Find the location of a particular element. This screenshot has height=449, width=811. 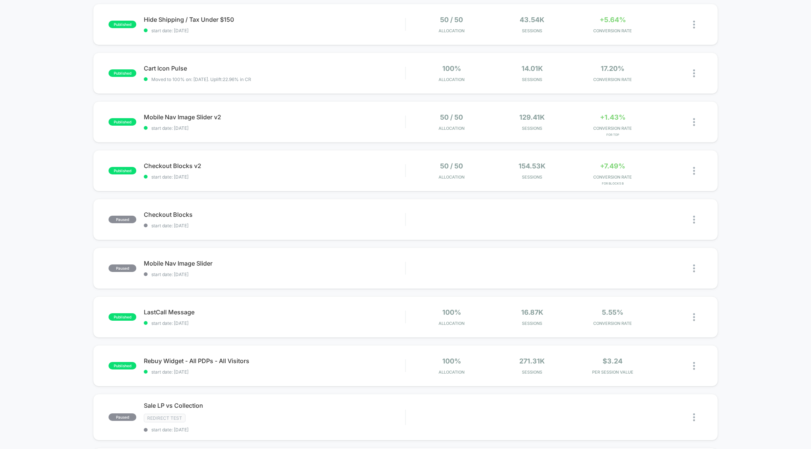

span: +5.64% is located at coordinates (612, 20).